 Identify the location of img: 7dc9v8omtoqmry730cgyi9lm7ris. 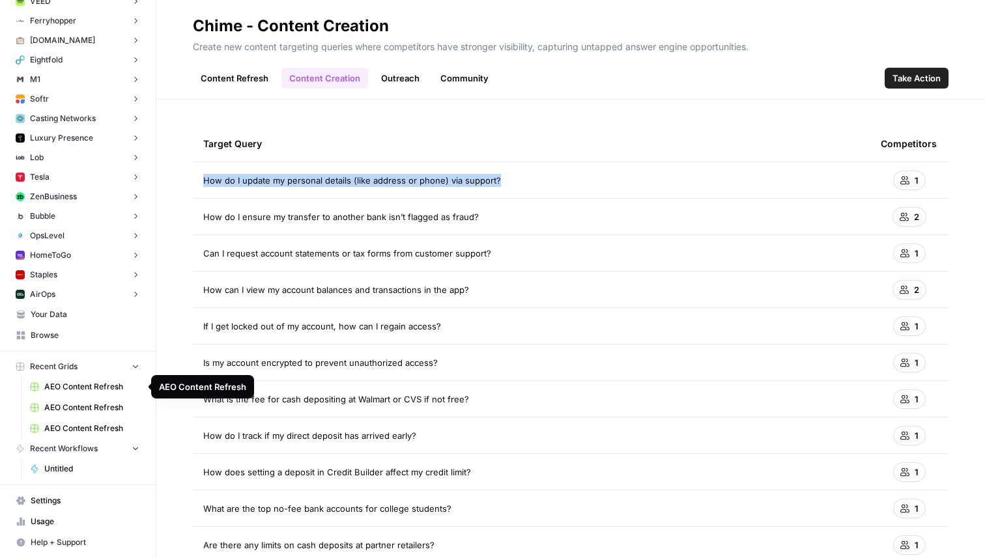
(20, 255).